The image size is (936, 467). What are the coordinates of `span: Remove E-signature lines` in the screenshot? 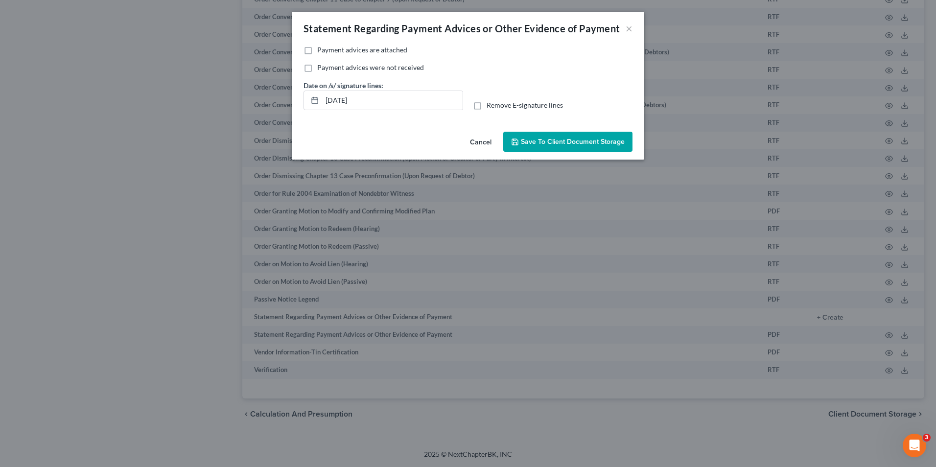 It's located at (525, 105).